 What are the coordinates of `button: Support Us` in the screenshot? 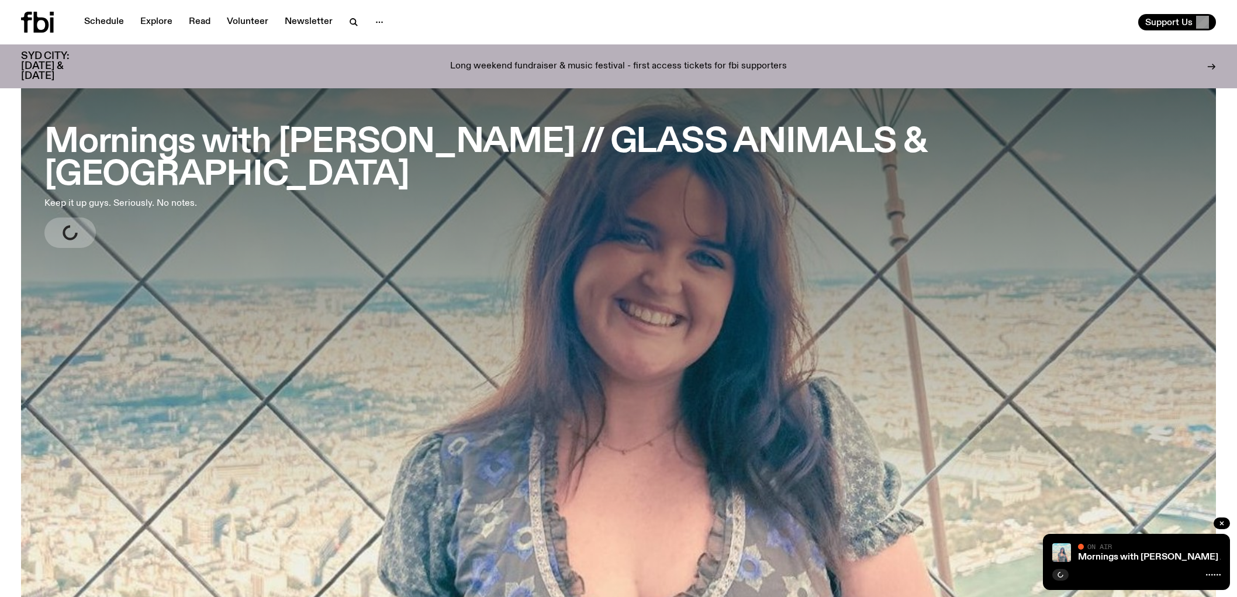 It's located at (1177, 22).